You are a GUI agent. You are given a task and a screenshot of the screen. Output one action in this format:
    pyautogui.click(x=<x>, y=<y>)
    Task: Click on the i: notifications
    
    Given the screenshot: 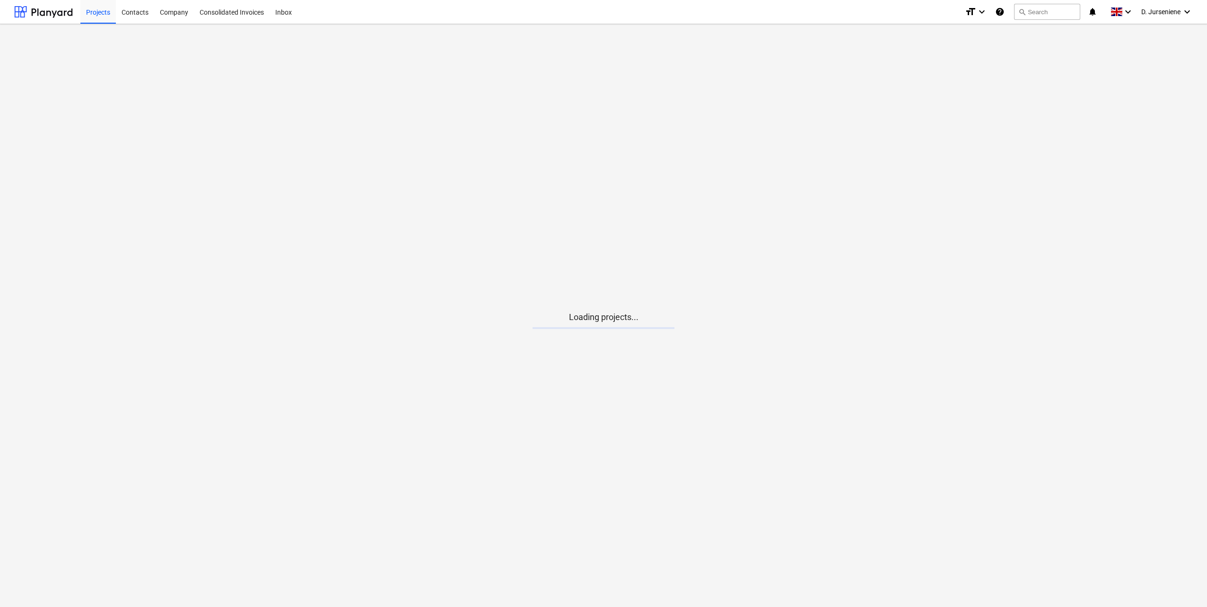 What is the action you would take?
    pyautogui.click(x=1092, y=12)
    